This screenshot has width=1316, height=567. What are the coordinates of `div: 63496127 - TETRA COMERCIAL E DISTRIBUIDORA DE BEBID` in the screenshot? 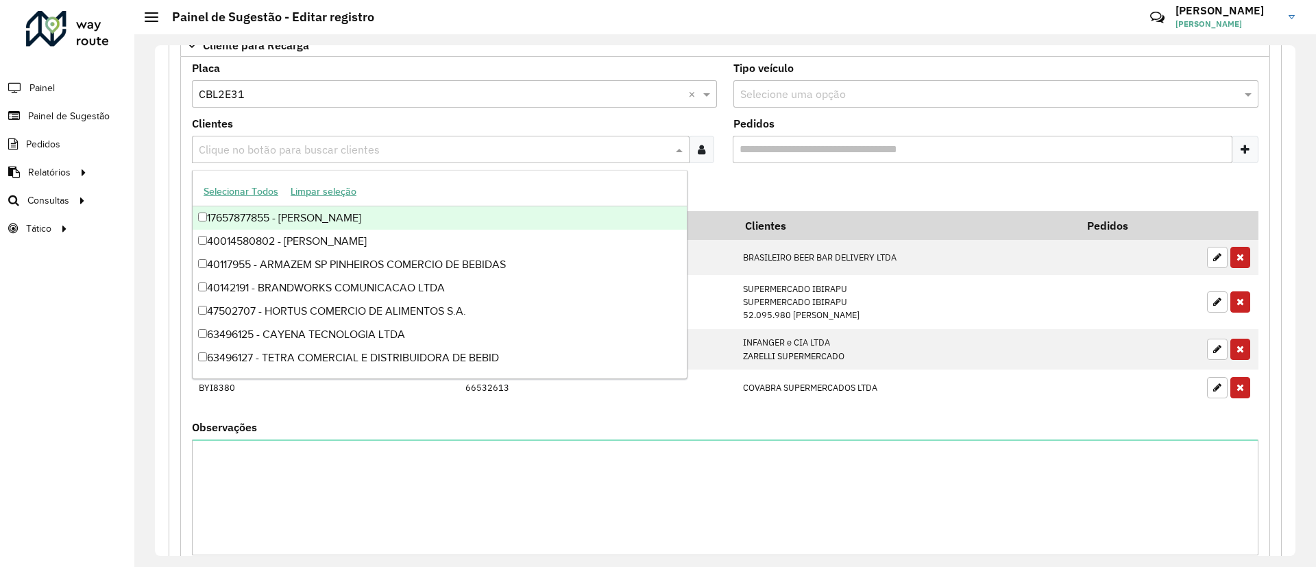 It's located at (439, 358).